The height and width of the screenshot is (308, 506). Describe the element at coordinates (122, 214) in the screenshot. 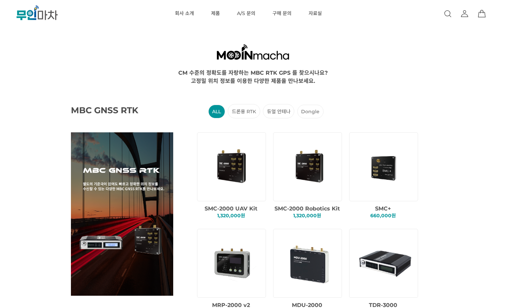

I see `img: main_GNSS_RTK.png` at that location.